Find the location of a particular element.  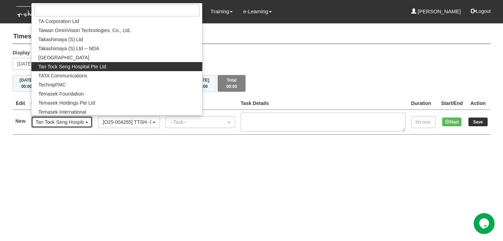

th: Task Details is located at coordinates (323, 103).